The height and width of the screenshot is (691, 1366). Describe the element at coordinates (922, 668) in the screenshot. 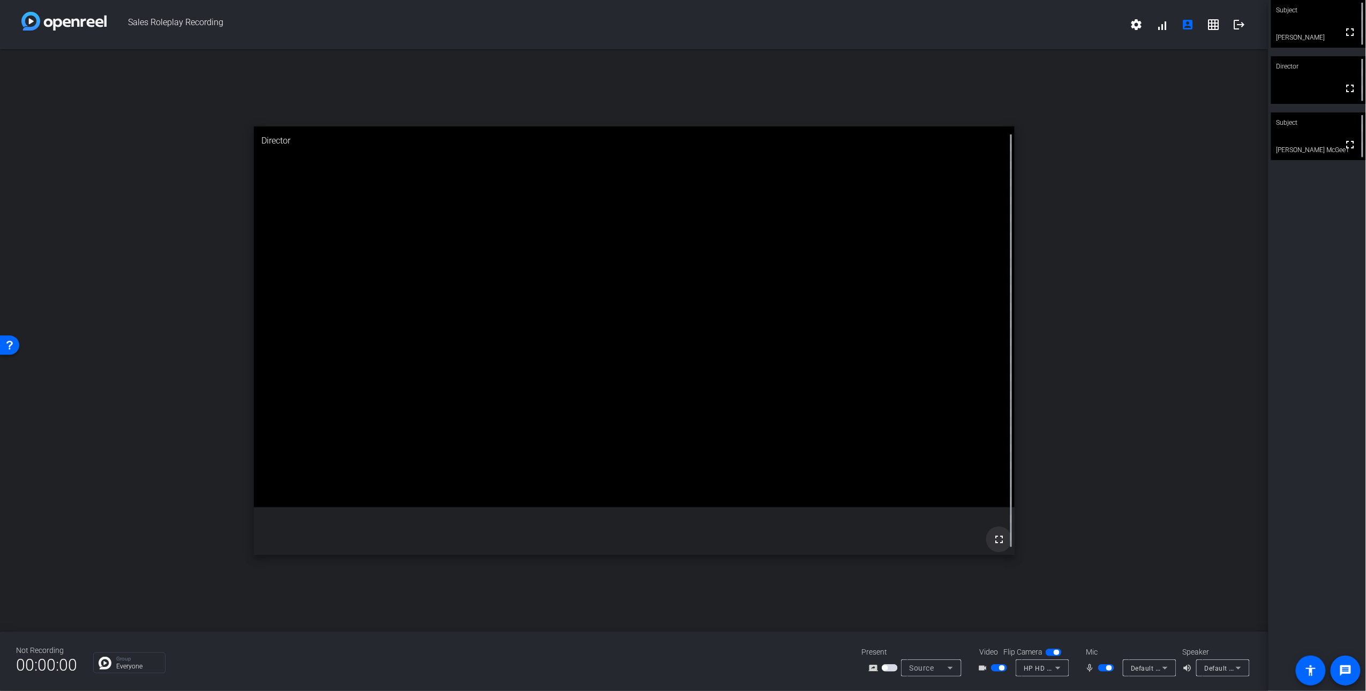

I see `span: Source` at that location.